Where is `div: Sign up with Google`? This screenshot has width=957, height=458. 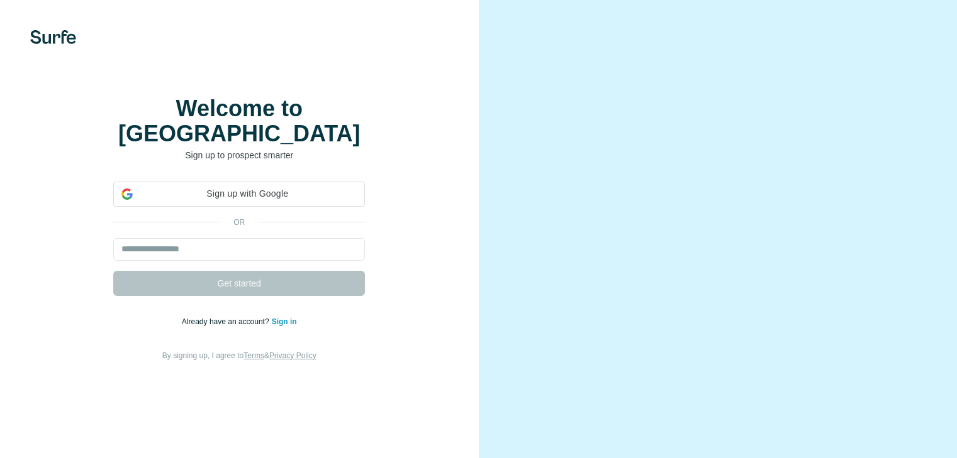 div: Sign up with Google is located at coordinates (239, 194).